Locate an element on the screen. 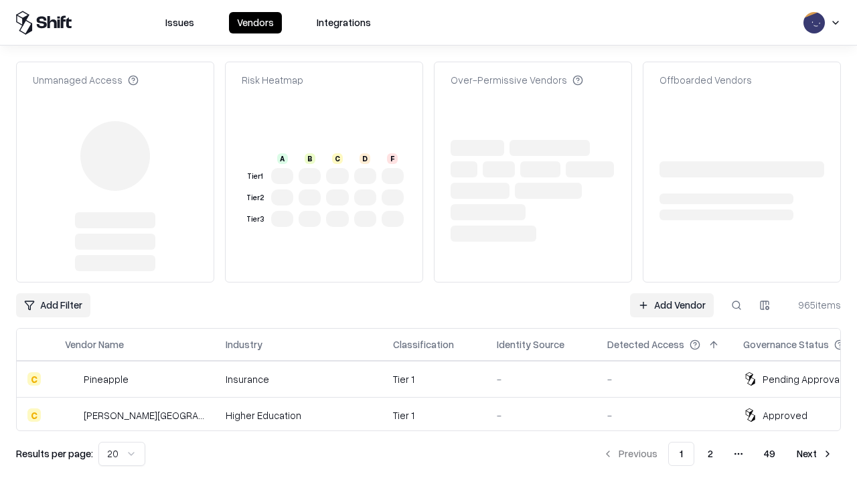  div: Approved is located at coordinates (785, 415).